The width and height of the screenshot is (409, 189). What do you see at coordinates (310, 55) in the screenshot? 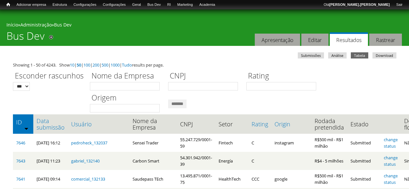
I see `a: Submissões` at bounding box center [310, 55].